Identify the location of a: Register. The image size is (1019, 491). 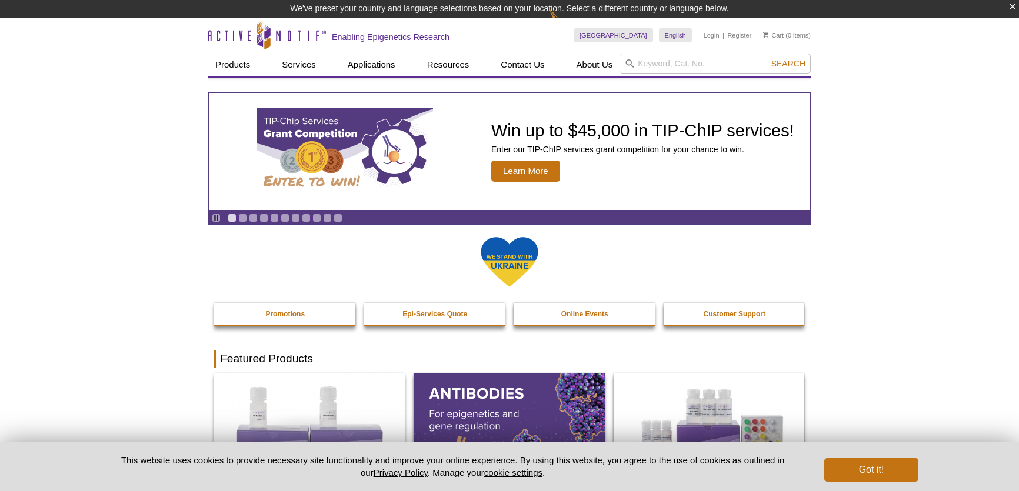
(739, 35).